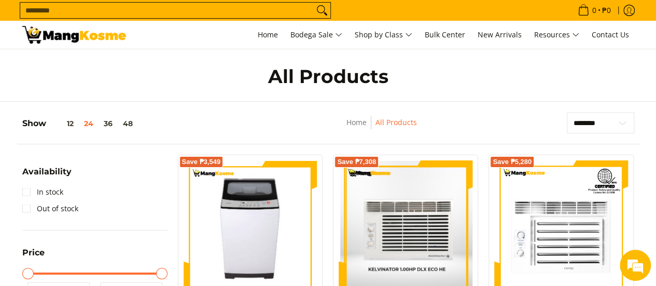 Image resolution: width=656 pixels, height=286 pixels. I want to click on button: 48, so click(127, 123).